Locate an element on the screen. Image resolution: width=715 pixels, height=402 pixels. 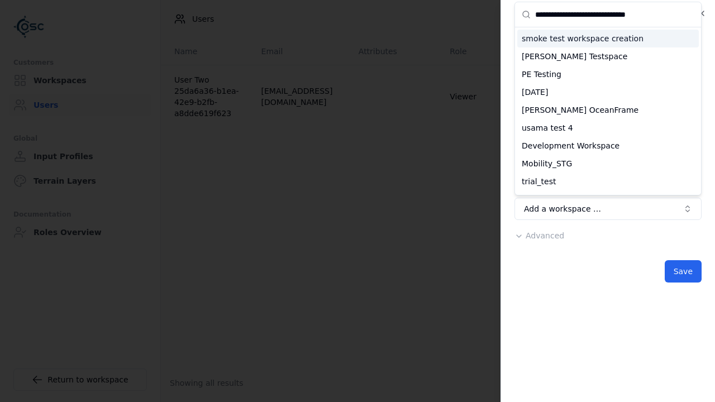
div: Assets is located at coordinates (608, 199).